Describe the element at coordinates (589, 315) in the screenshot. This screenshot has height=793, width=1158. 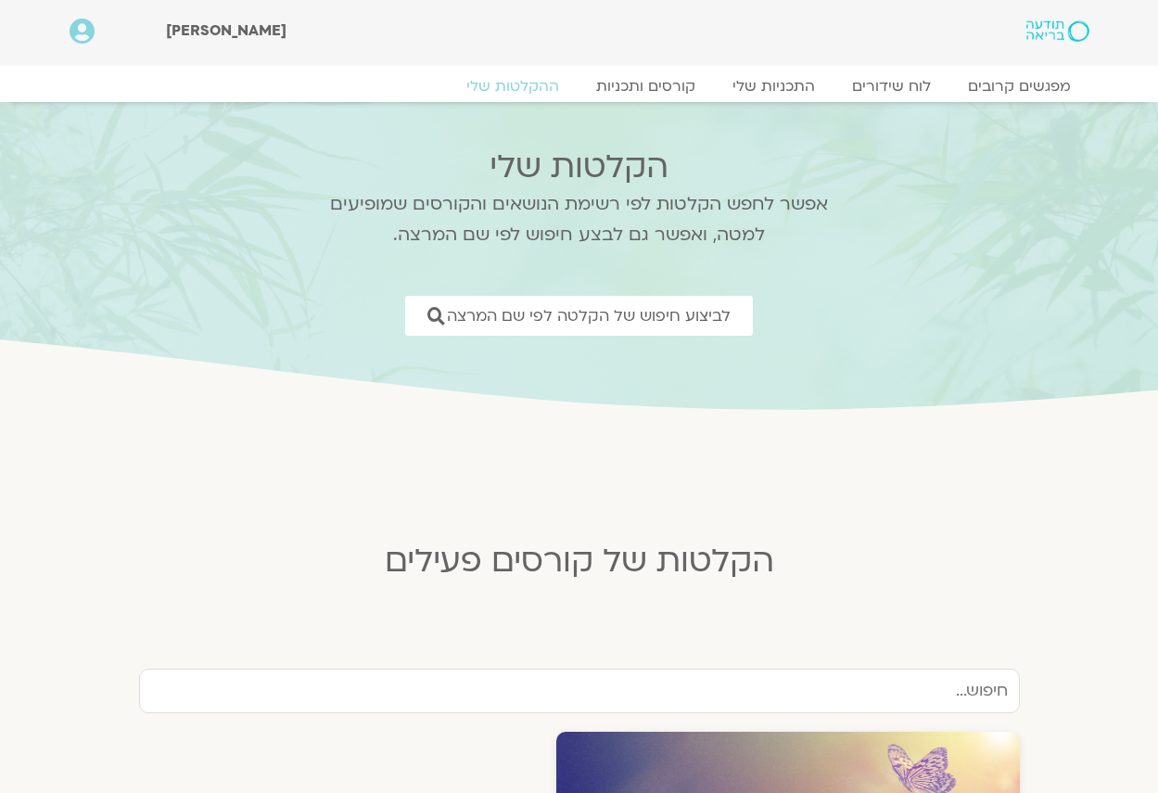
I see `span: לביצוע חיפוש של הקלטה לפי שם המרצה` at that location.